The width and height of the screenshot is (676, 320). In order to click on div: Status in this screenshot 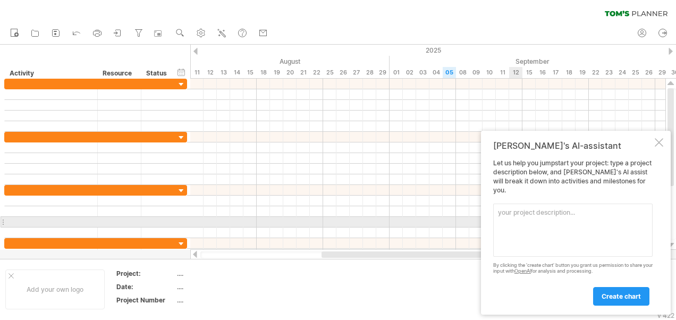, I will do `click(158, 73)`.